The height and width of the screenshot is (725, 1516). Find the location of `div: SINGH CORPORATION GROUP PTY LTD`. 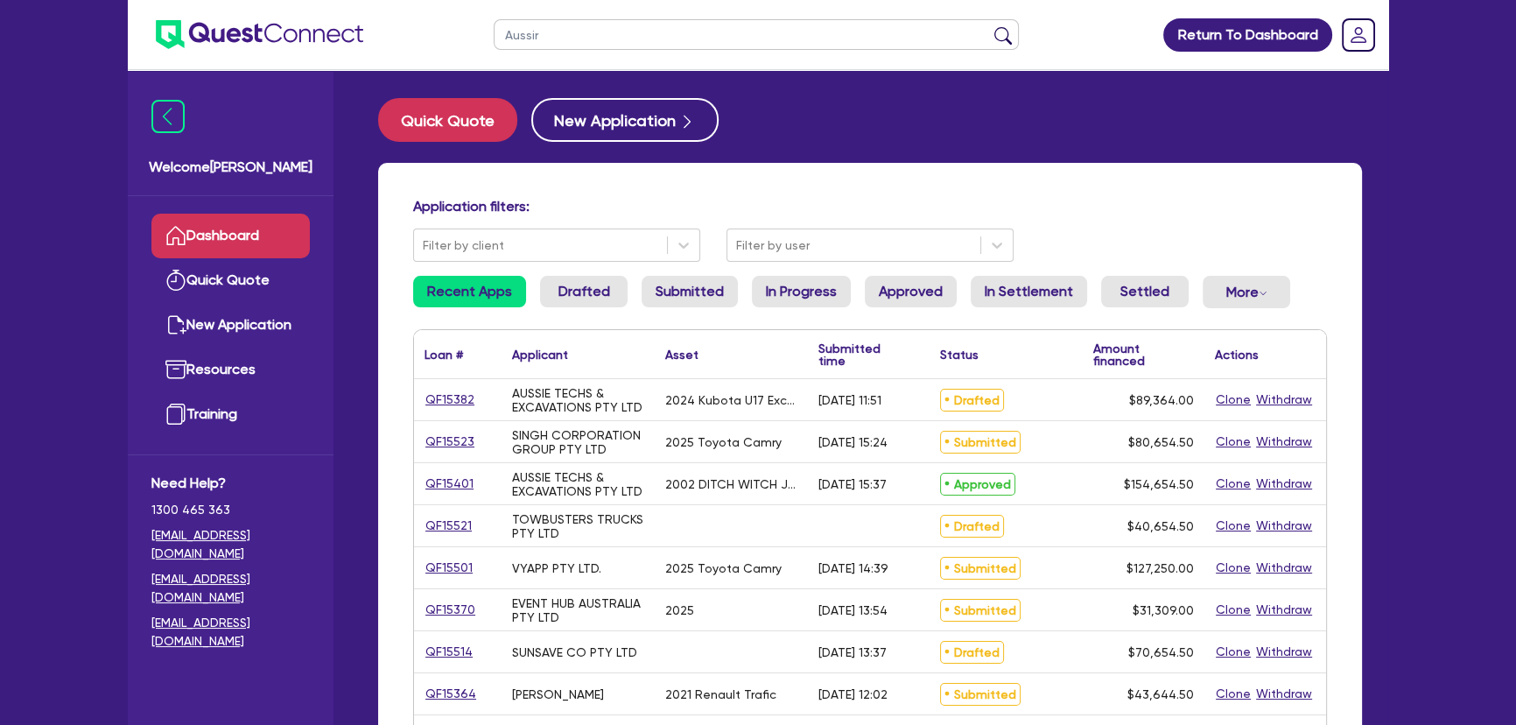

div: SINGH CORPORATION GROUP PTY LTD is located at coordinates (578, 442).